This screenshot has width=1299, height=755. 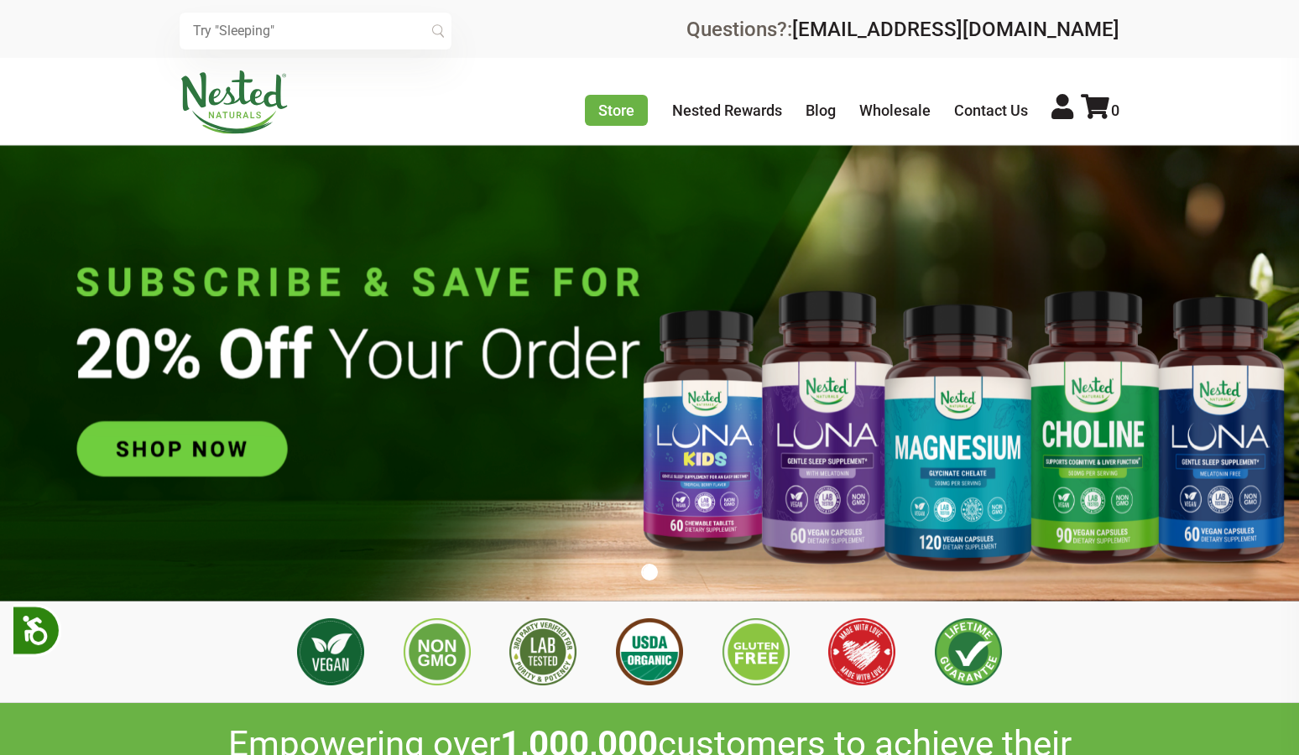 I want to click on a: Blog, so click(x=820, y=110).